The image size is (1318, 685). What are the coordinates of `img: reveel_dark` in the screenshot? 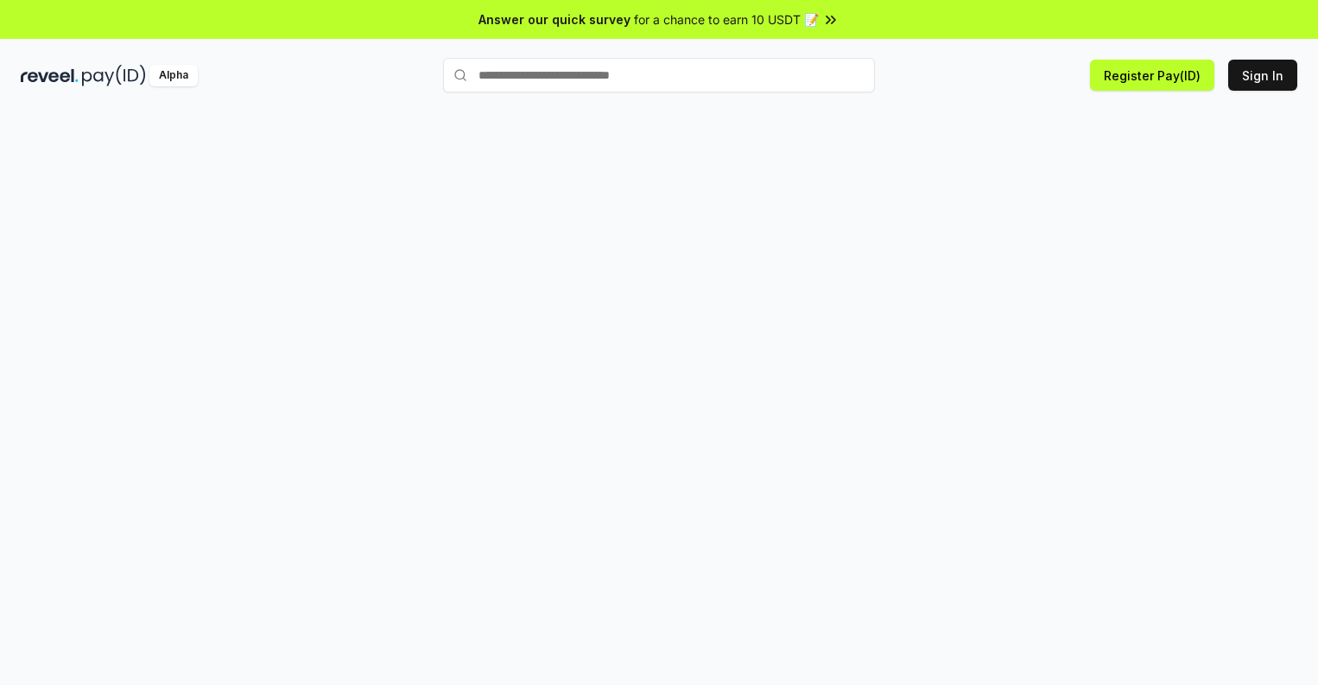 It's located at (49, 75).